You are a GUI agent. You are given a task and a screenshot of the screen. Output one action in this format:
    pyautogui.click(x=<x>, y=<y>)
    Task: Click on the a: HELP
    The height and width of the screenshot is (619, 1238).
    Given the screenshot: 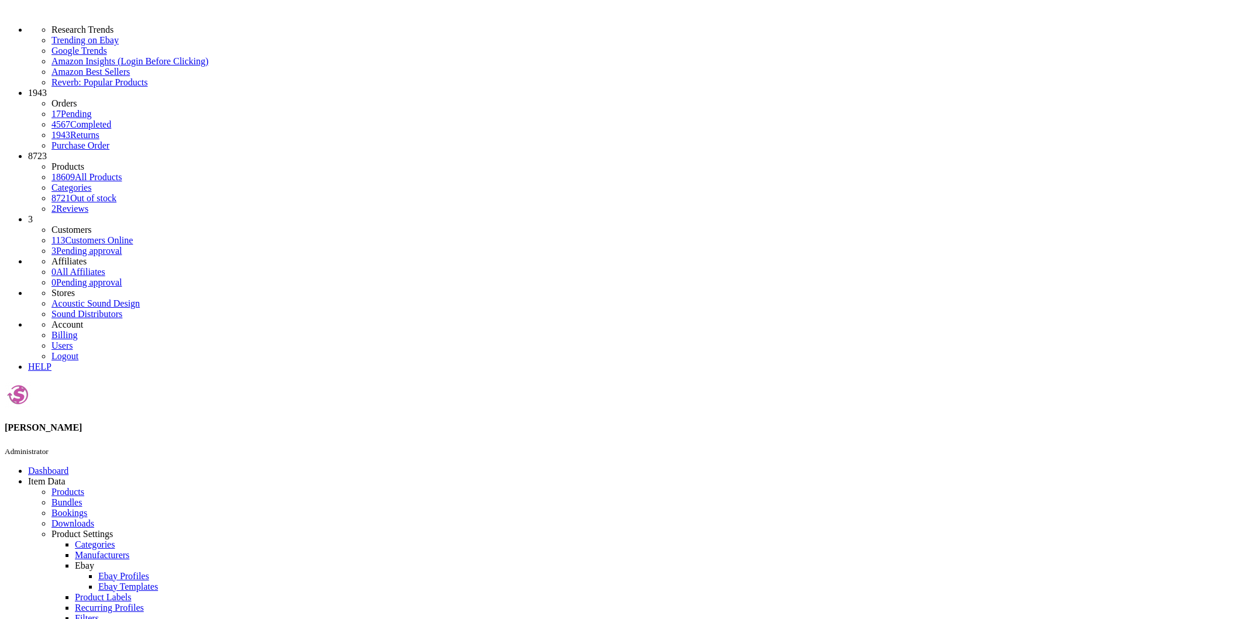 What is the action you would take?
    pyautogui.click(x=40, y=366)
    